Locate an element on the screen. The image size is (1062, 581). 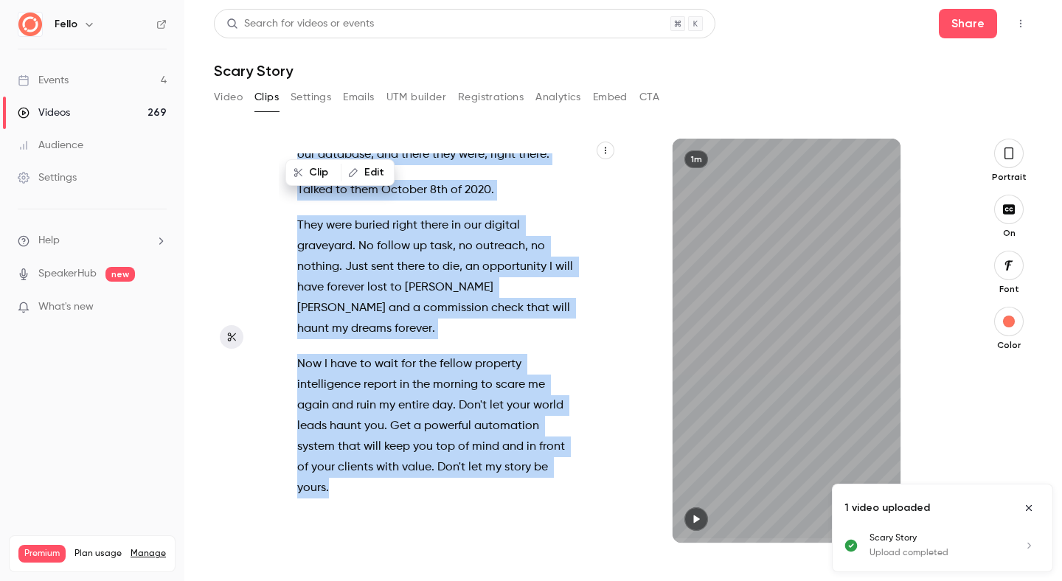
span: your is located at coordinates (323, 467).